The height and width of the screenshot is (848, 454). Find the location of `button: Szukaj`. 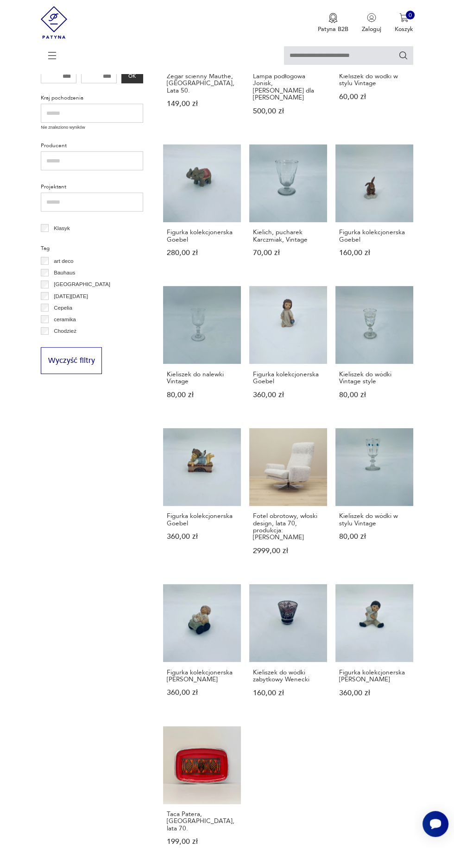

button: Szukaj is located at coordinates (403, 56).